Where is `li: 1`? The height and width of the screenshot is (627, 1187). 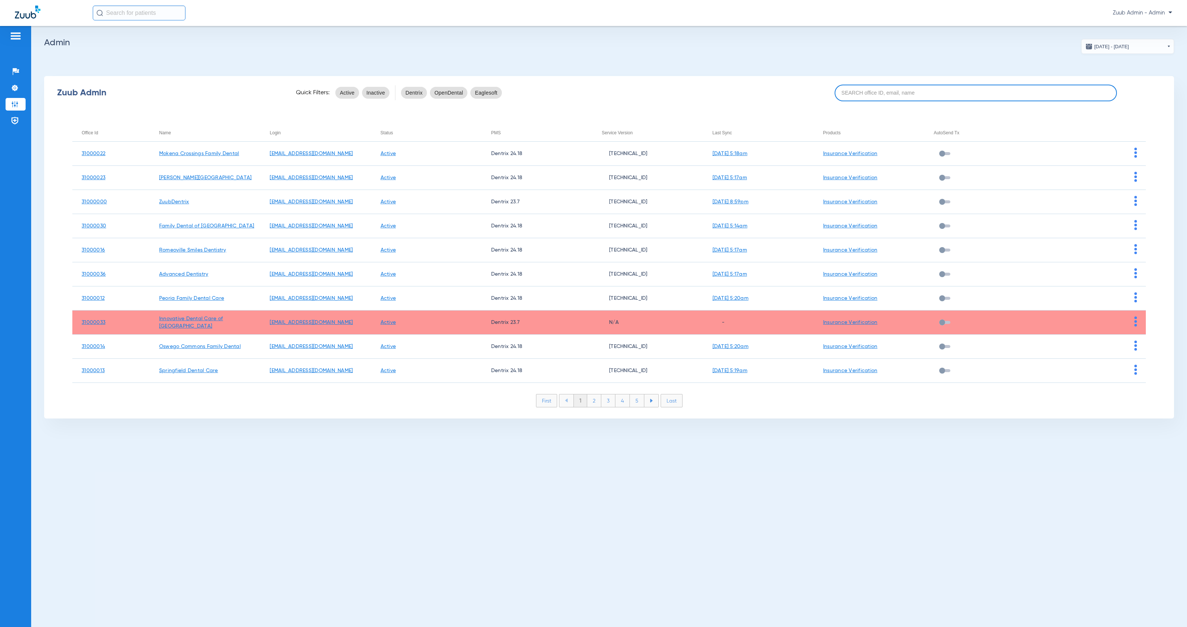 li: 1 is located at coordinates (580, 400).